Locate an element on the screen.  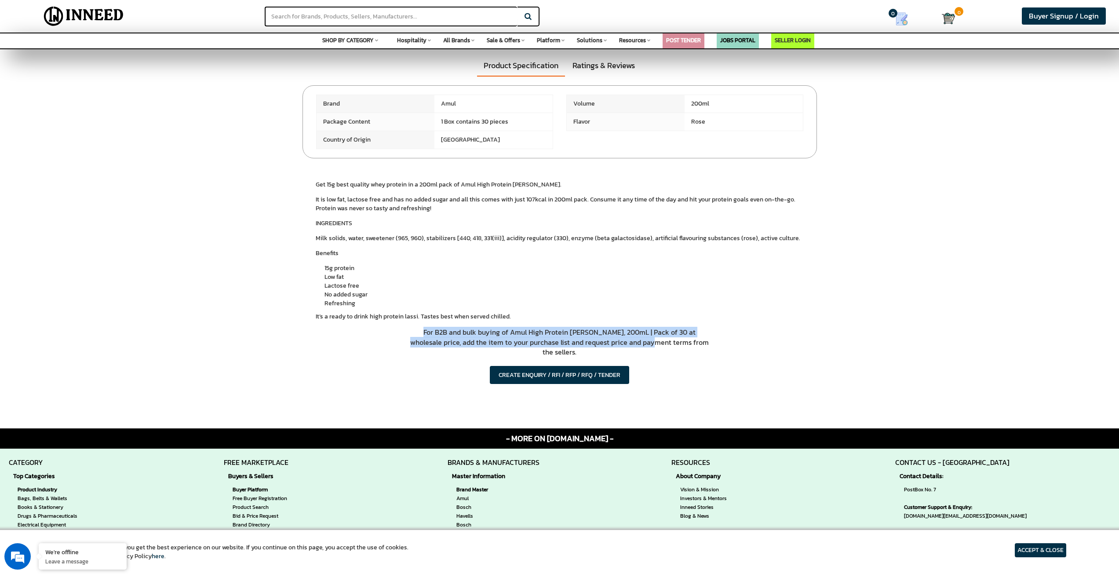
span: Package Content is located at coordinates (375, 122).